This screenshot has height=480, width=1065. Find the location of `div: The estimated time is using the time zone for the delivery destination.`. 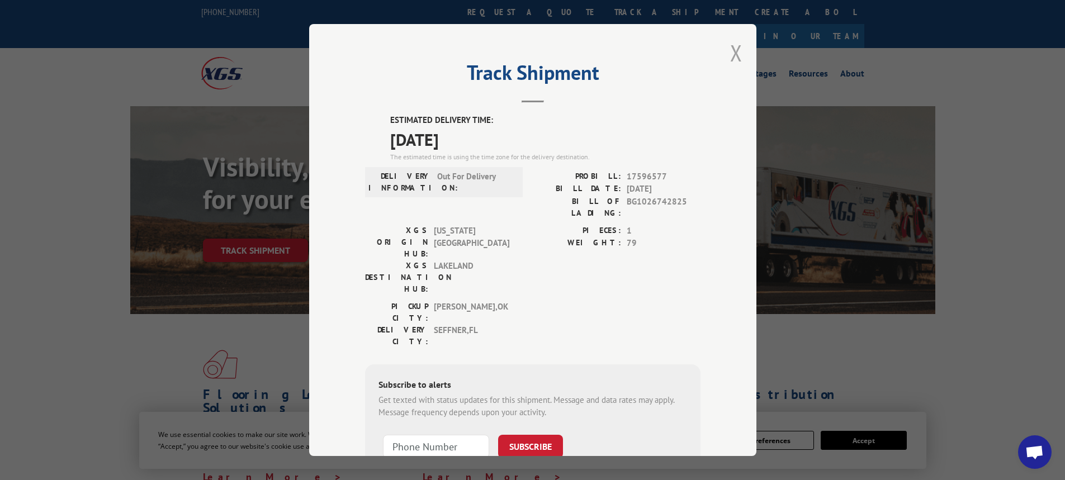

div: The estimated time is using the time zone for the delivery destination. is located at coordinates (545, 157).